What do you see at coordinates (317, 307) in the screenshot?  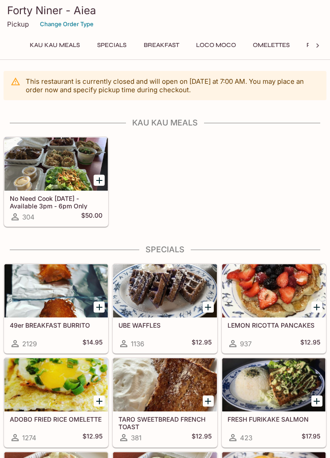 I see `button: Add LEMON RICOTTA PANCAKES` at bounding box center [317, 307].